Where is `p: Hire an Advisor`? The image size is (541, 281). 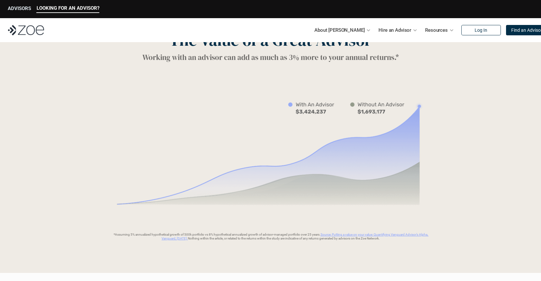 p: Hire an Advisor is located at coordinates (395, 30).